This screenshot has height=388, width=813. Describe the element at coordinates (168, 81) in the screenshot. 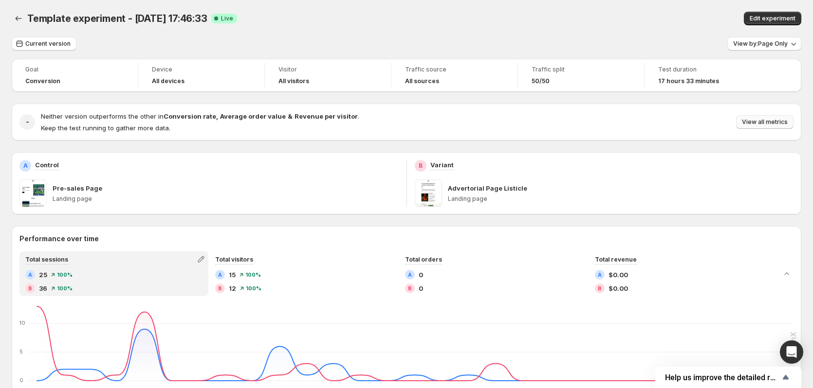

I see `h4: All devices` at that location.